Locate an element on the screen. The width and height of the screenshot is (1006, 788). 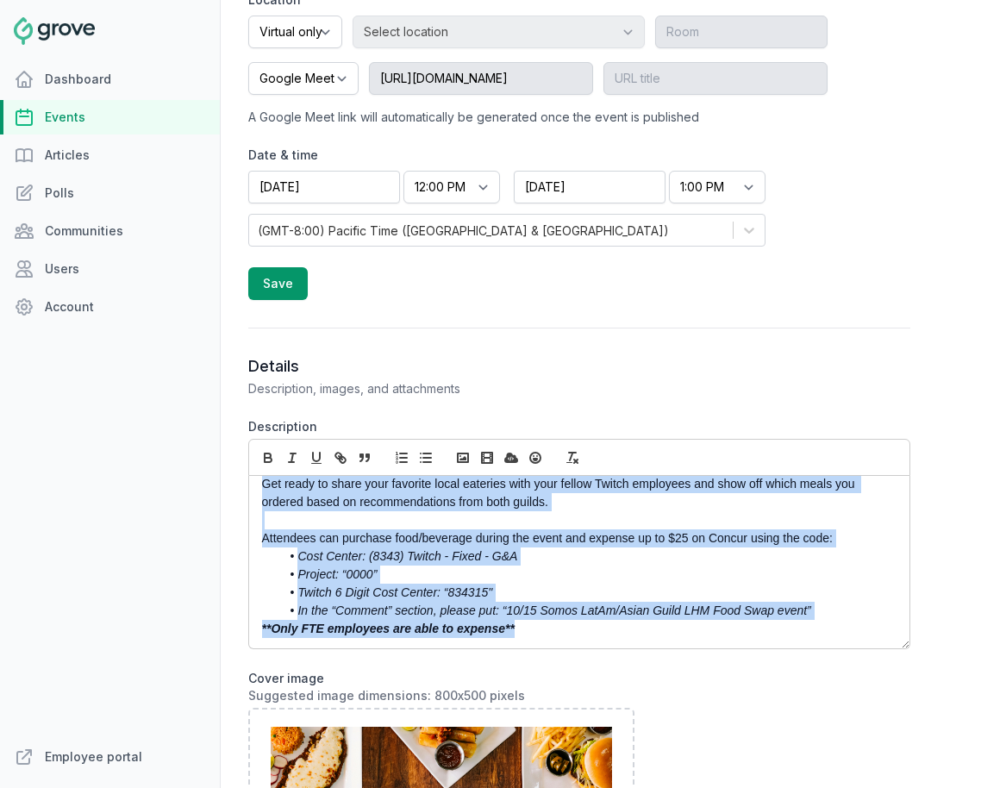
h3: Details is located at coordinates (580, 367).